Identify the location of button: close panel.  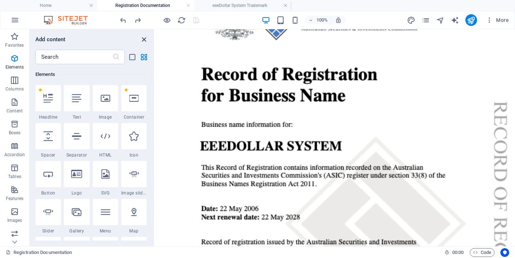
(144, 39).